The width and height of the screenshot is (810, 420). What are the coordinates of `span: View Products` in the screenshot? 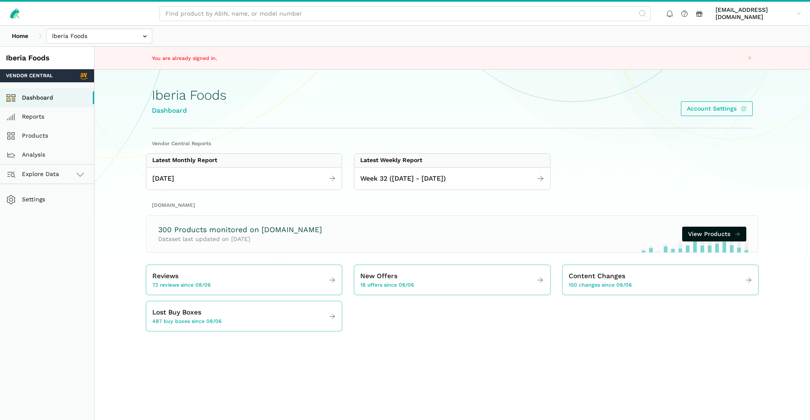 It's located at (709, 234).